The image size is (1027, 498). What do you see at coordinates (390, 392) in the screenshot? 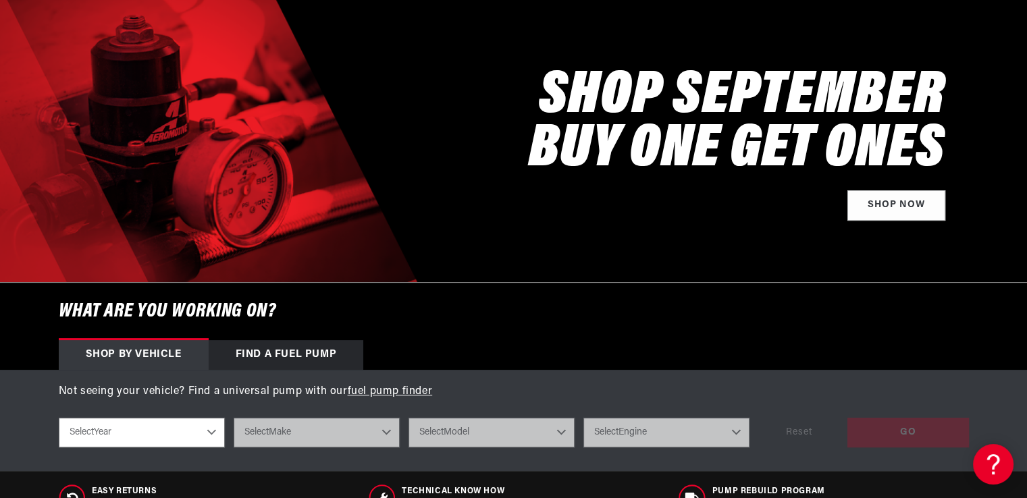
I see `a: fuel pump finder` at bounding box center [390, 392].